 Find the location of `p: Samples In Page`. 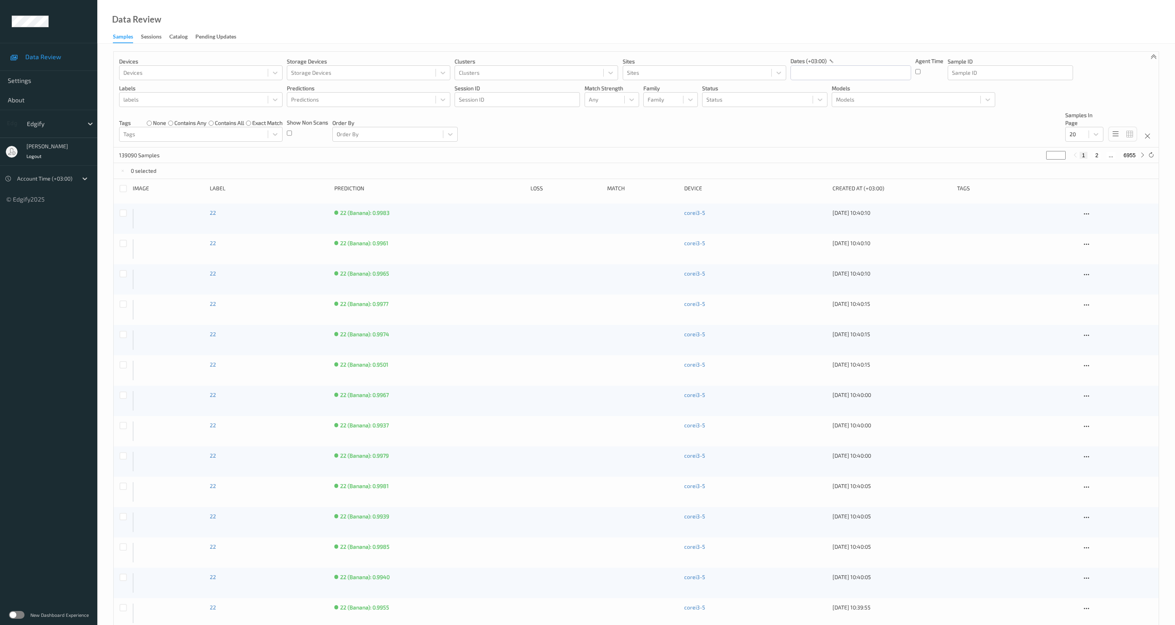

p: Samples In Page is located at coordinates (1085, 119).